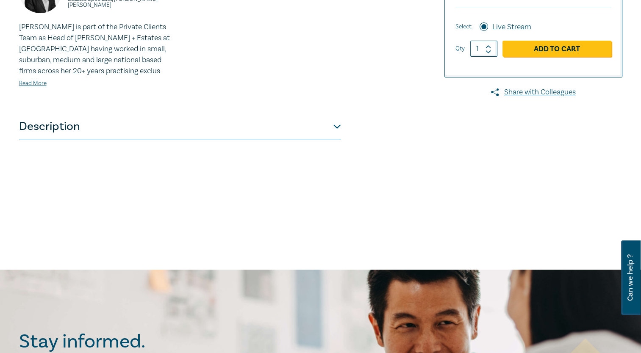 The width and height of the screenshot is (641, 353). I want to click on a: Share with Colleagues, so click(533, 92).